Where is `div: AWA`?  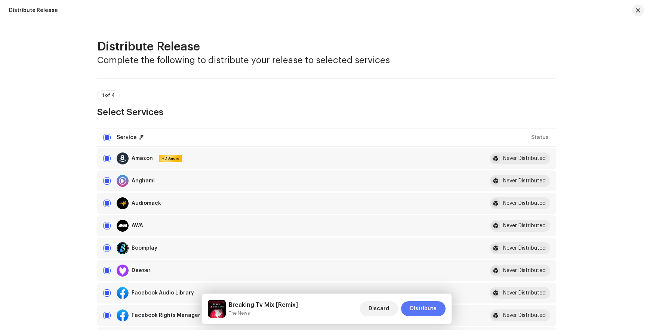
div: AWA is located at coordinates (137, 226).